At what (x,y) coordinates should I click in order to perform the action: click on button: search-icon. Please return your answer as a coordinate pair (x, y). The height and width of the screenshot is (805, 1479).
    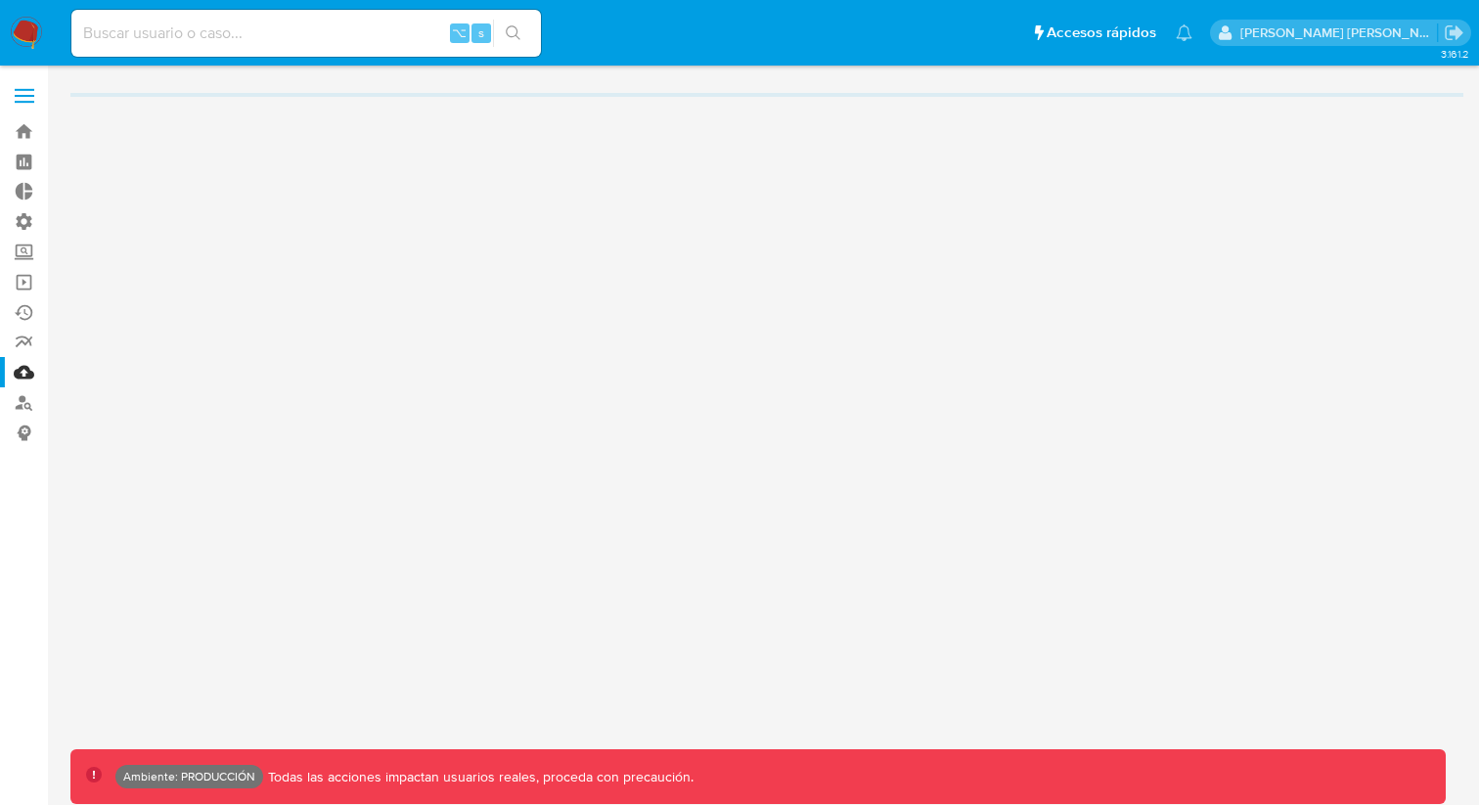
    Looking at the image, I should click on (512, 33).